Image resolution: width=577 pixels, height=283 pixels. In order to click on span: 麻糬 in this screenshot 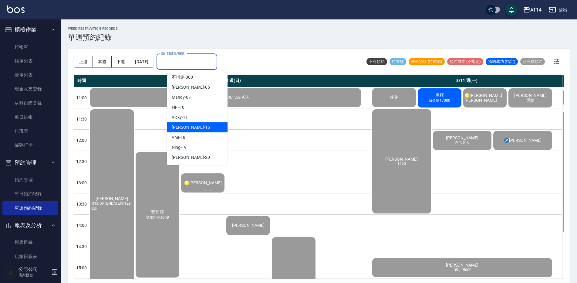, I will do `click(439, 95)`.